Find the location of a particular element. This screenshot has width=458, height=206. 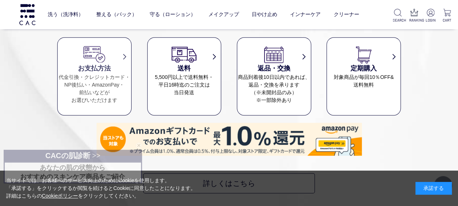

dd: 対象商品が毎回10％OFF& 送料無料 is located at coordinates (364, 81).